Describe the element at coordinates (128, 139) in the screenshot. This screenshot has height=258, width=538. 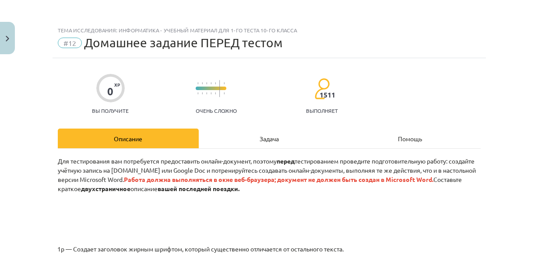
I see `font: Описание` at that location.